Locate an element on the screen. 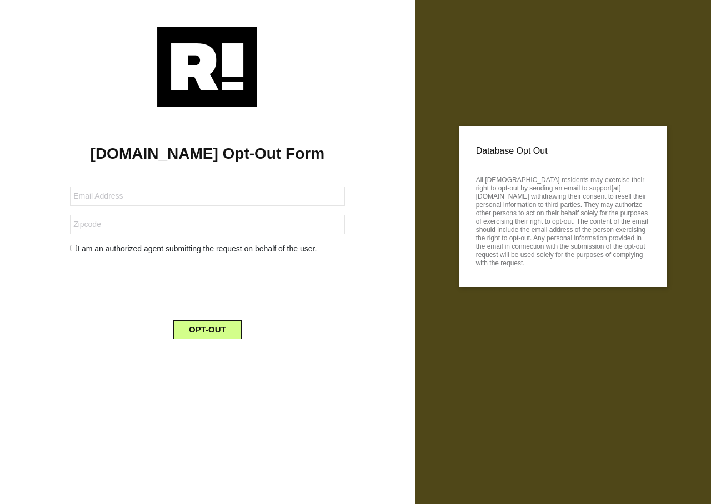 The image size is (711, 504). input: Zipcode is located at coordinates (207, 224).